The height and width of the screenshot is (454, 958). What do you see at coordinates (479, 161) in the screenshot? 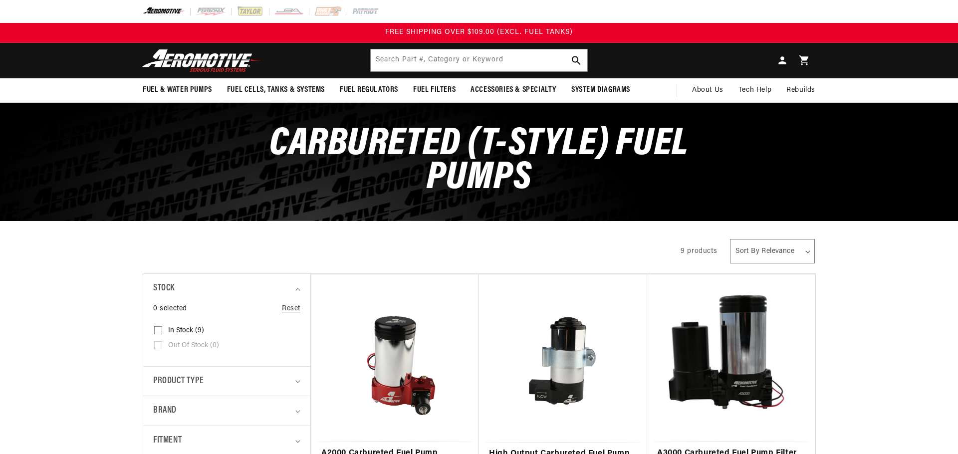
I see `span: Carbureted (T-Style) Fuel Pumps` at bounding box center [479, 161].